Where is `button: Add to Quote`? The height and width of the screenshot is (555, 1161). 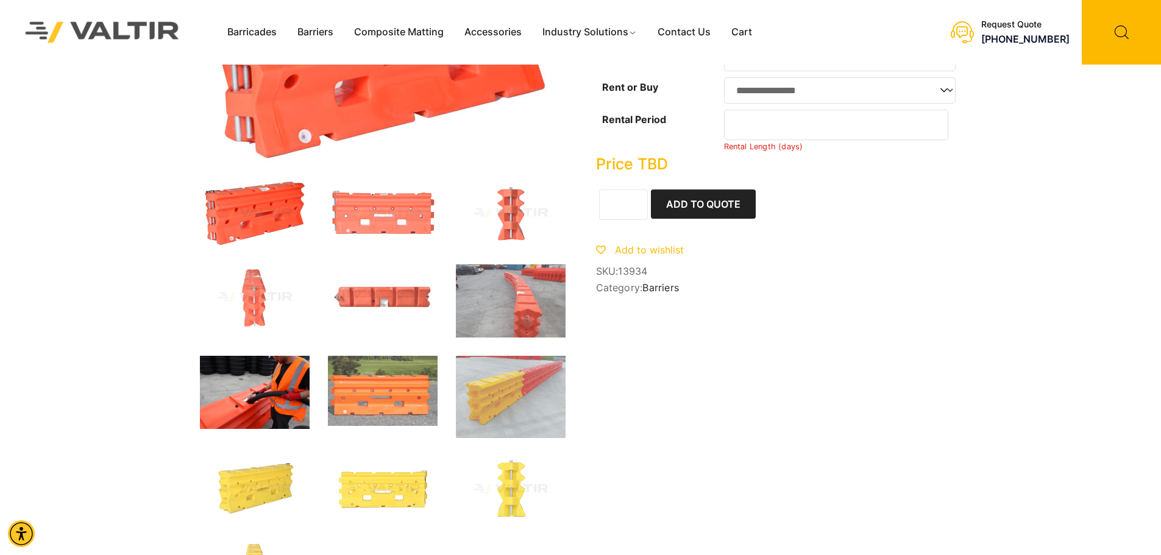 button: Add to Quote is located at coordinates (703, 204).